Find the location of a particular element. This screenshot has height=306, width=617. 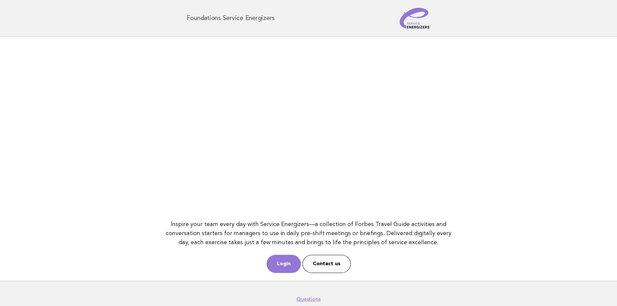

a: Login is located at coordinates (284, 264).